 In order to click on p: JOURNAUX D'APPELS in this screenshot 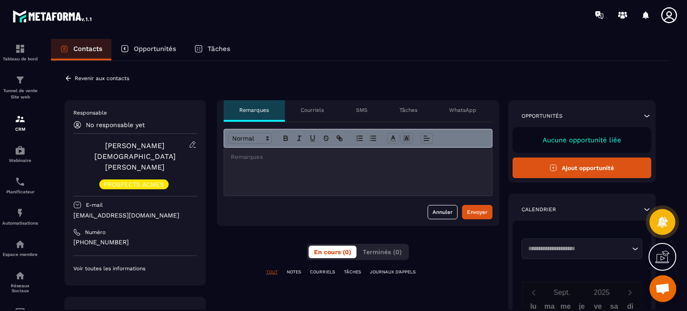, I will do `click(392, 272)`.